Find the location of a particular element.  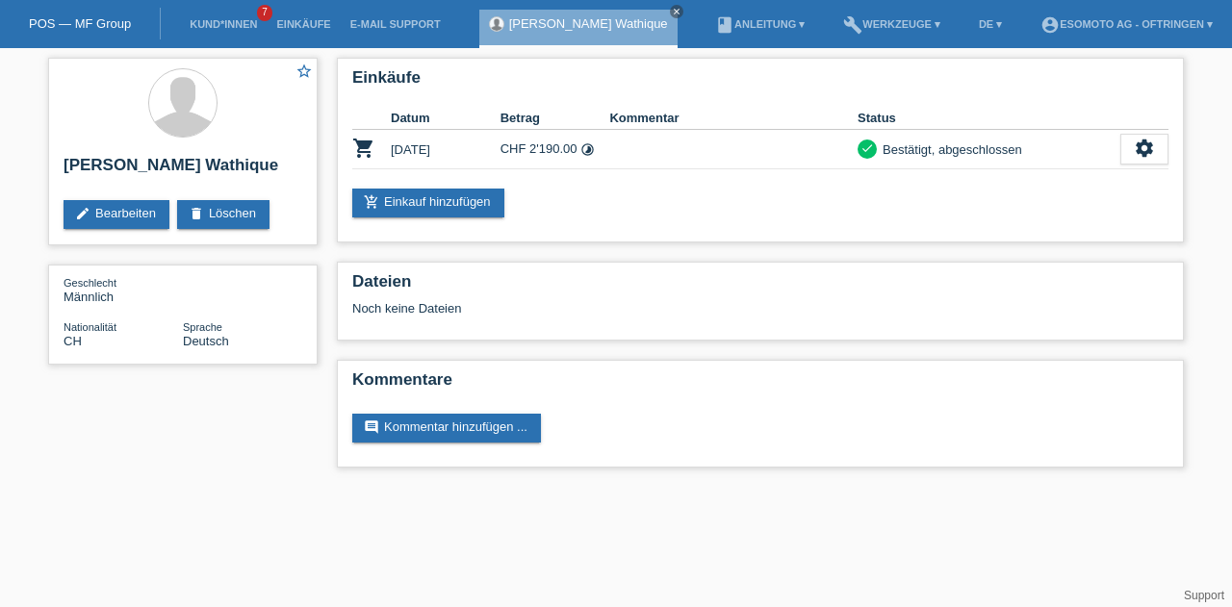

a: close is located at coordinates (677, 12).